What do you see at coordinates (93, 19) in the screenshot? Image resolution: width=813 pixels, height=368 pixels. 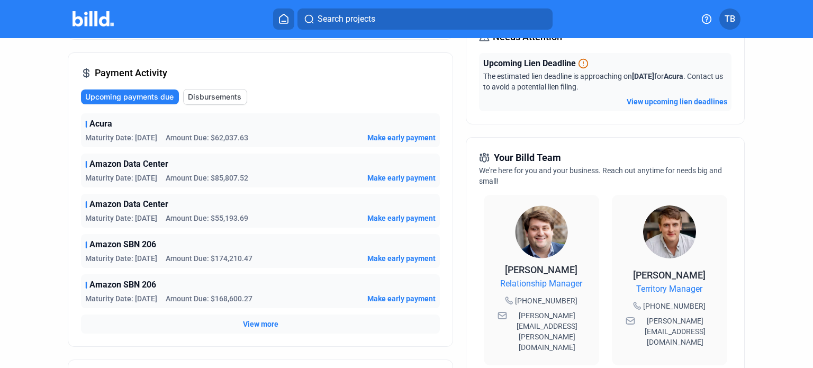 I see `img: Billd Company Logo` at bounding box center [93, 19].